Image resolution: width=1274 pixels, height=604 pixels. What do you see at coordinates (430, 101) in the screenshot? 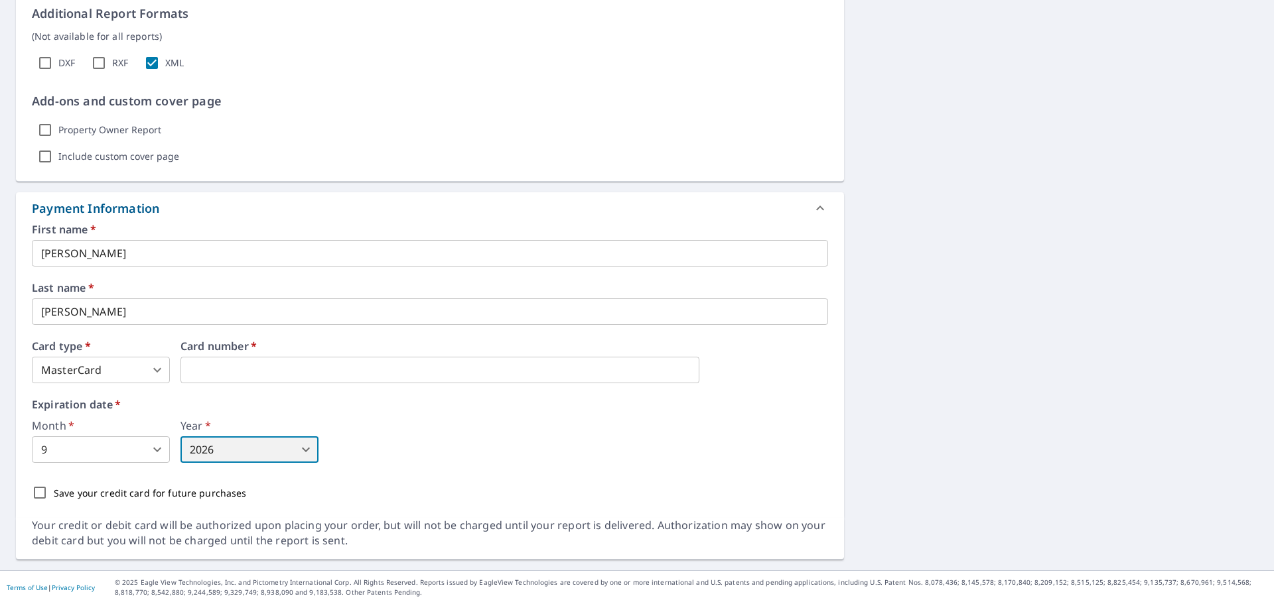
I see `p: Add-ons and custom cover page` at bounding box center [430, 101].